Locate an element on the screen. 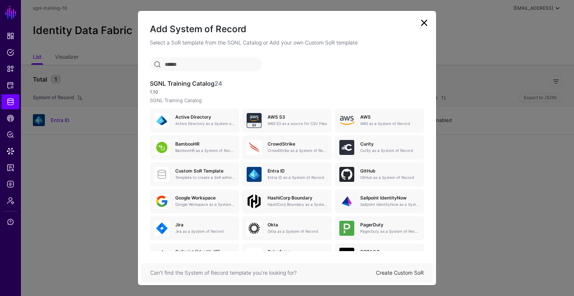  a: SCIM 2.0SCIM 2.0 as a System of Record is located at coordinates (379, 255).